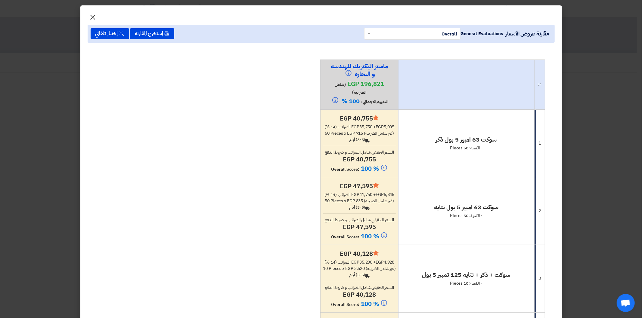  I want to click on span: egp 715, so click(355, 133).